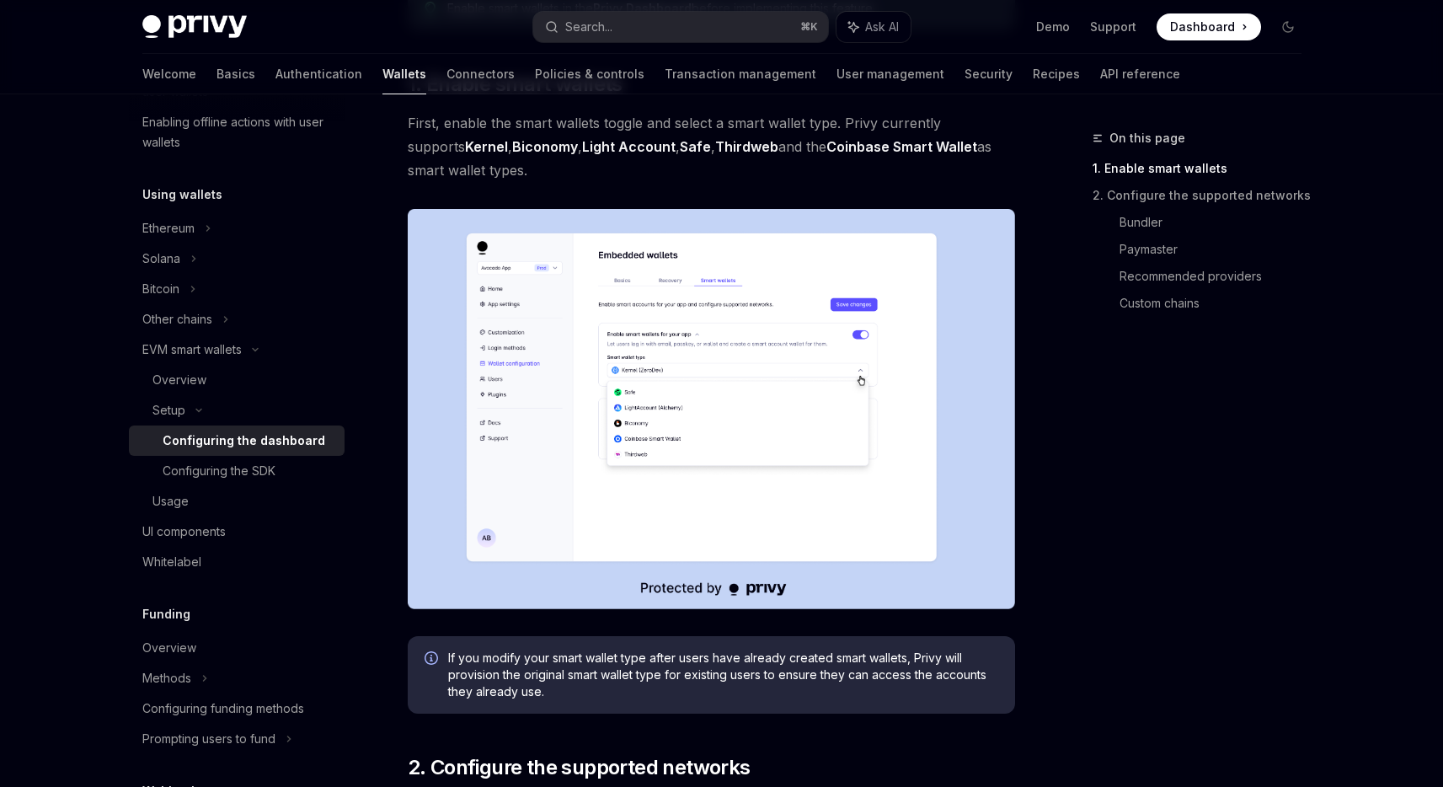  What do you see at coordinates (172, 562) in the screenshot?
I see `div: Whitelabel` at bounding box center [172, 562].